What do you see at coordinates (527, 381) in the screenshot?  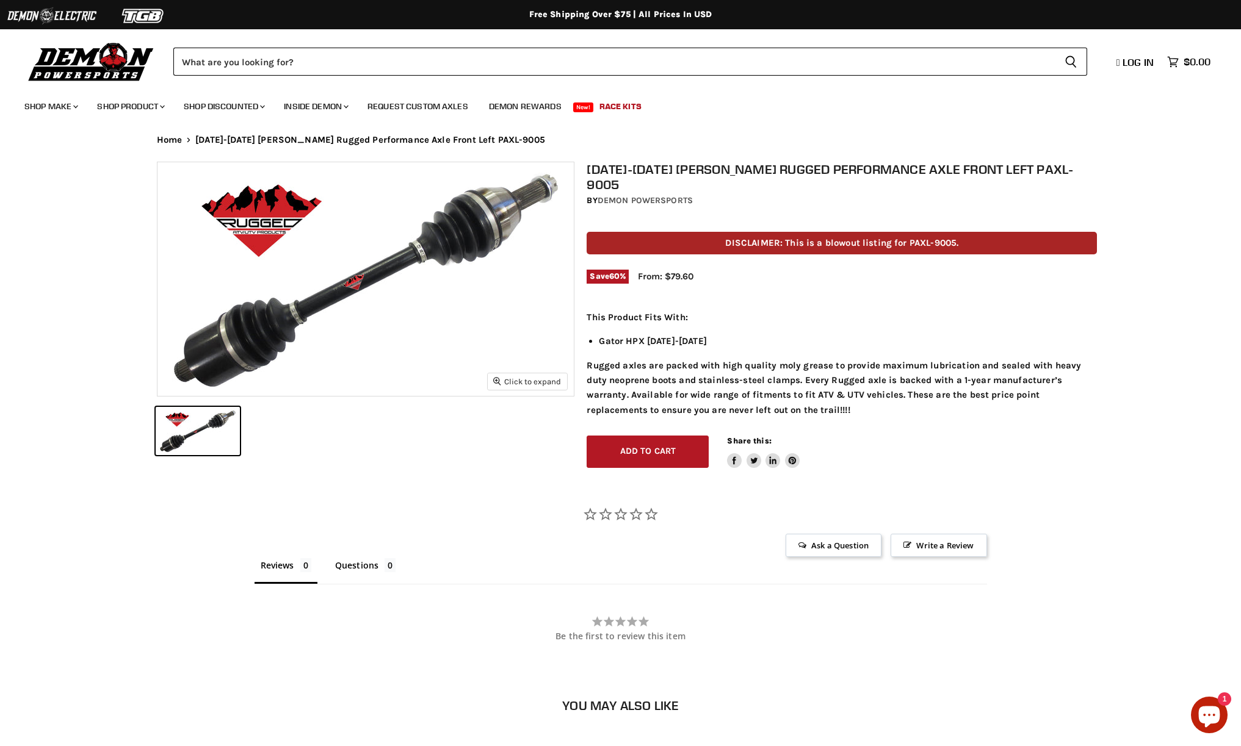 I see `button: Click to expand` at bounding box center [527, 381].